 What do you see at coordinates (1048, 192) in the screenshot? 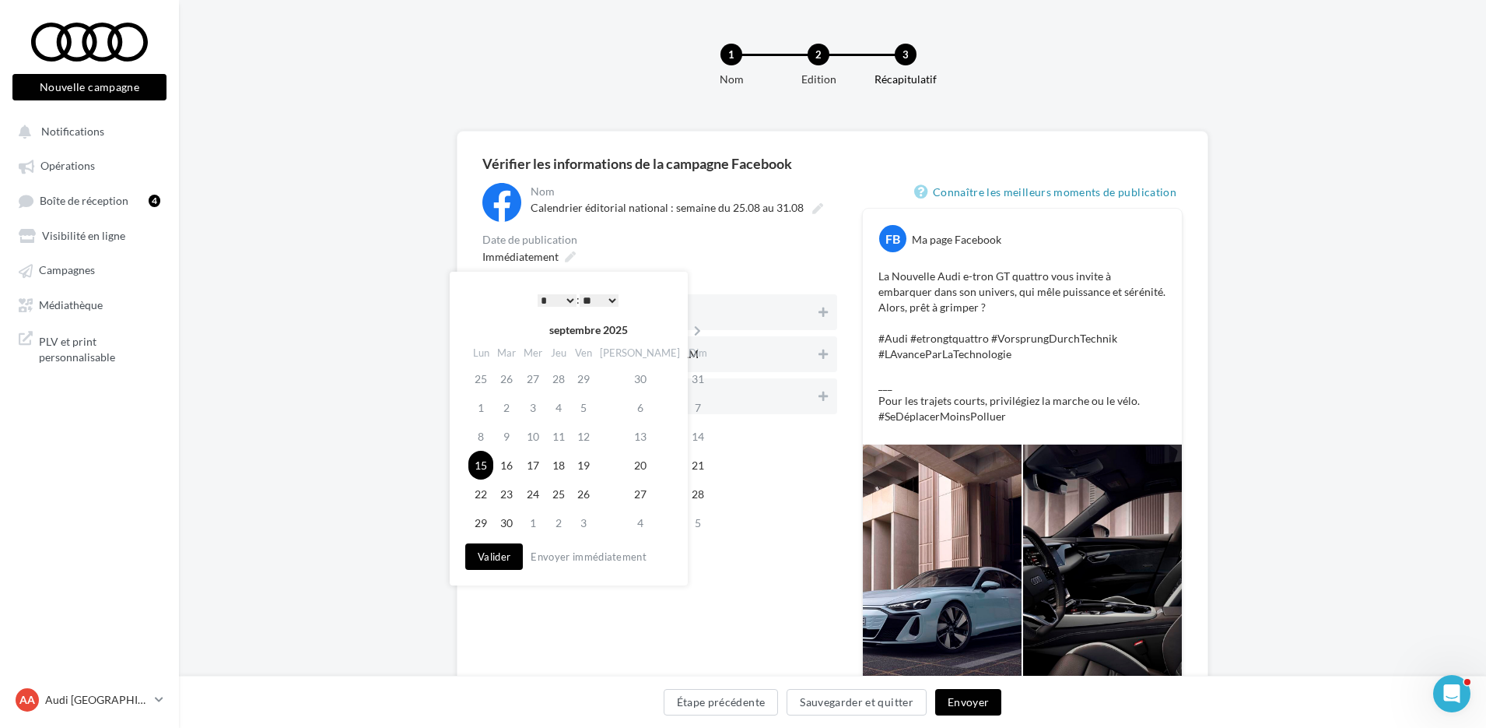
I see `a: Connaître les meilleurs moments de publication` at bounding box center [1048, 192].